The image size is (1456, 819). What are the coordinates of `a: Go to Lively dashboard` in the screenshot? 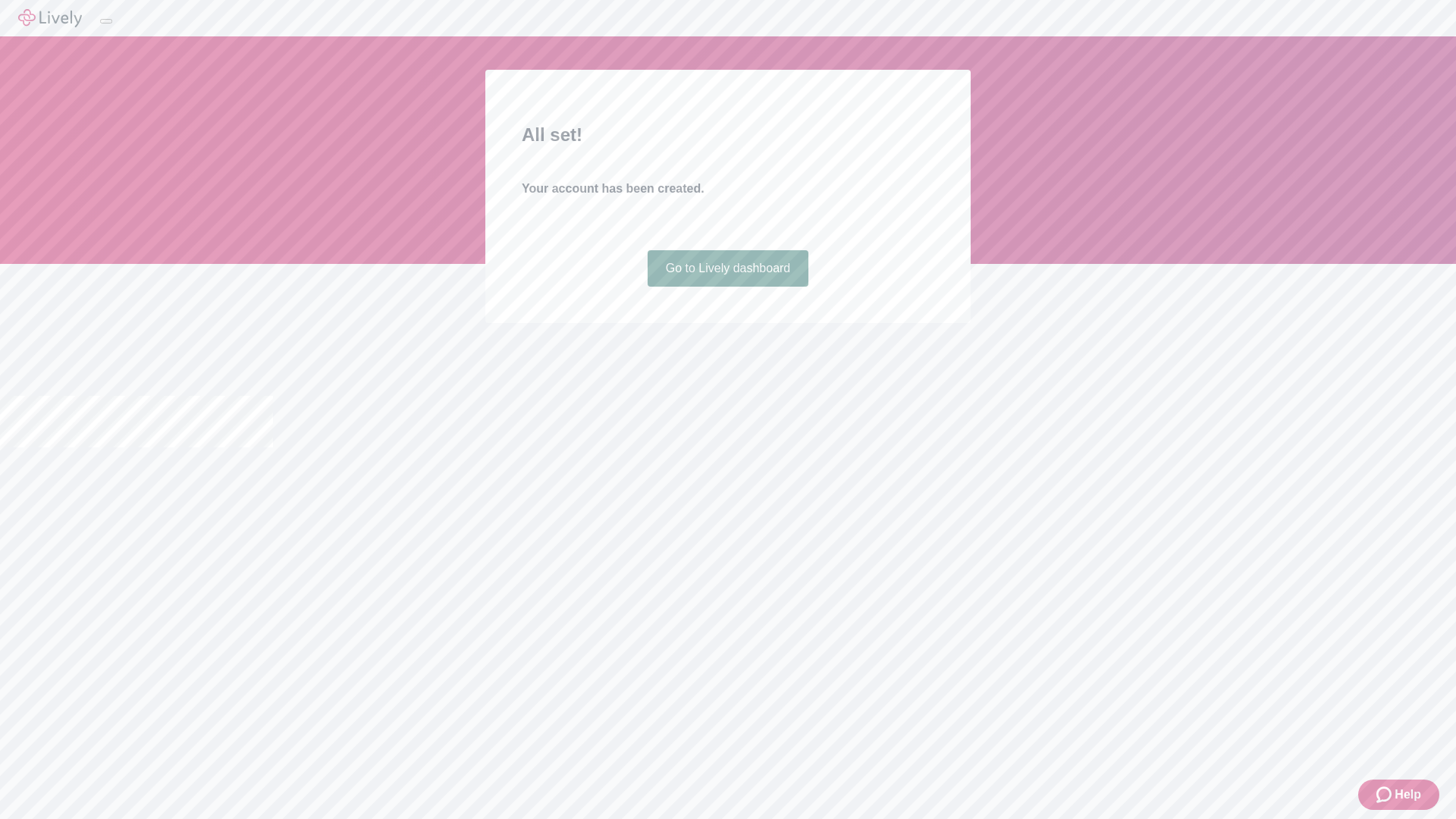 It's located at (728, 268).